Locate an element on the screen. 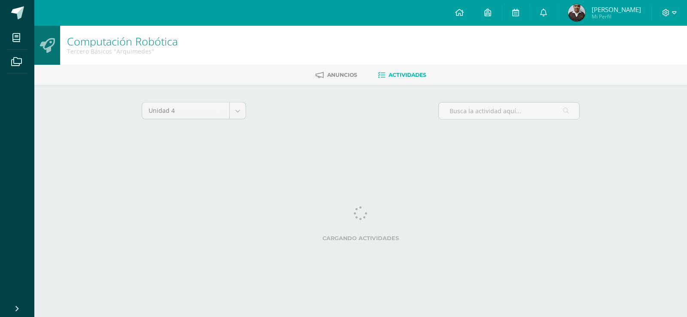  span: Actividades is located at coordinates (407, 75).